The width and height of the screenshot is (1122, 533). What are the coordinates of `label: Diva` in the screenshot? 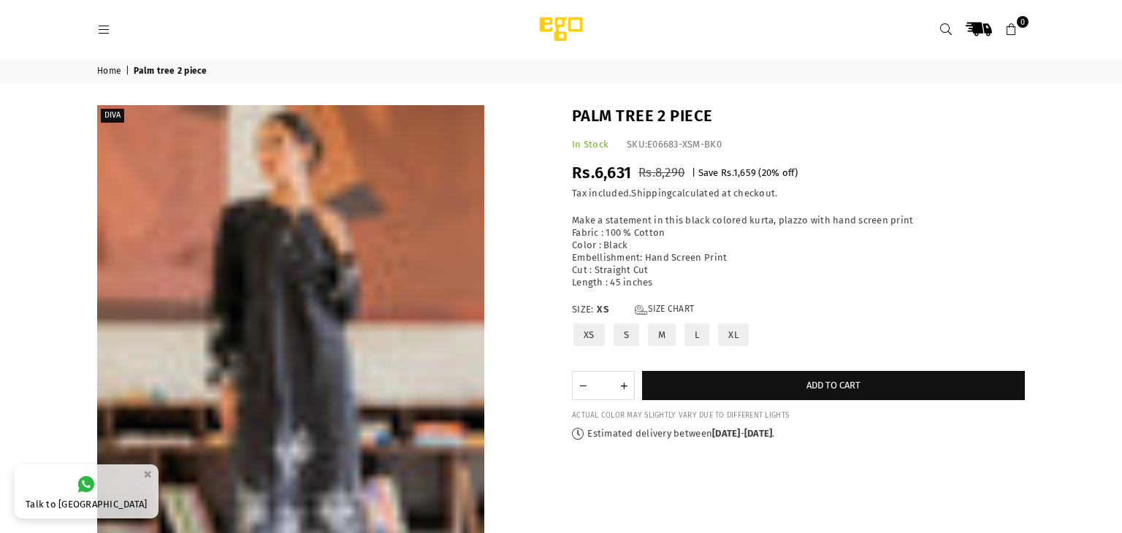 It's located at (112, 115).